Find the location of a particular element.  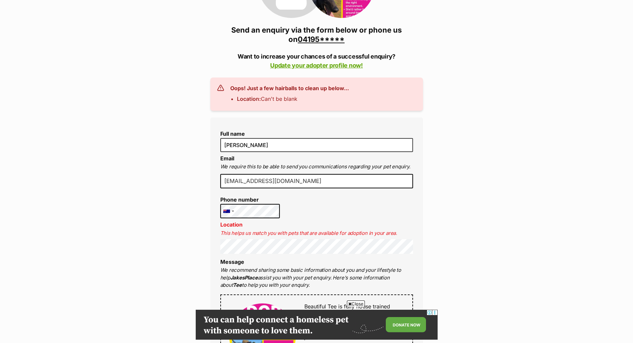

li: Can't be blank is located at coordinates (293, 99).